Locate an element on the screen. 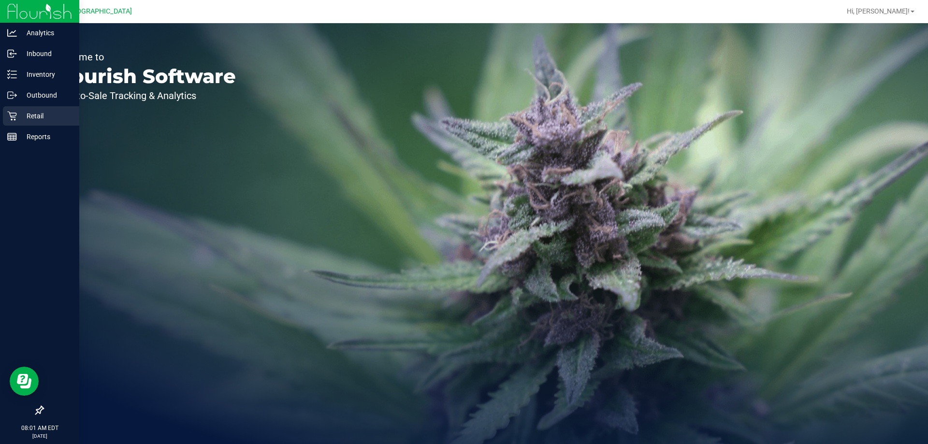 The height and width of the screenshot is (444, 928). p: Seed-to-Sale Tracking & Analytics is located at coordinates (144, 96).